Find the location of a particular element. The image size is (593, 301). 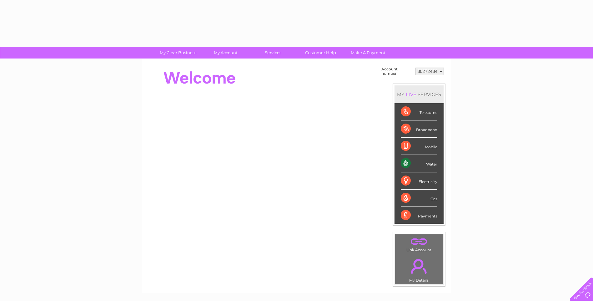

div: Mobile is located at coordinates (419, 146).